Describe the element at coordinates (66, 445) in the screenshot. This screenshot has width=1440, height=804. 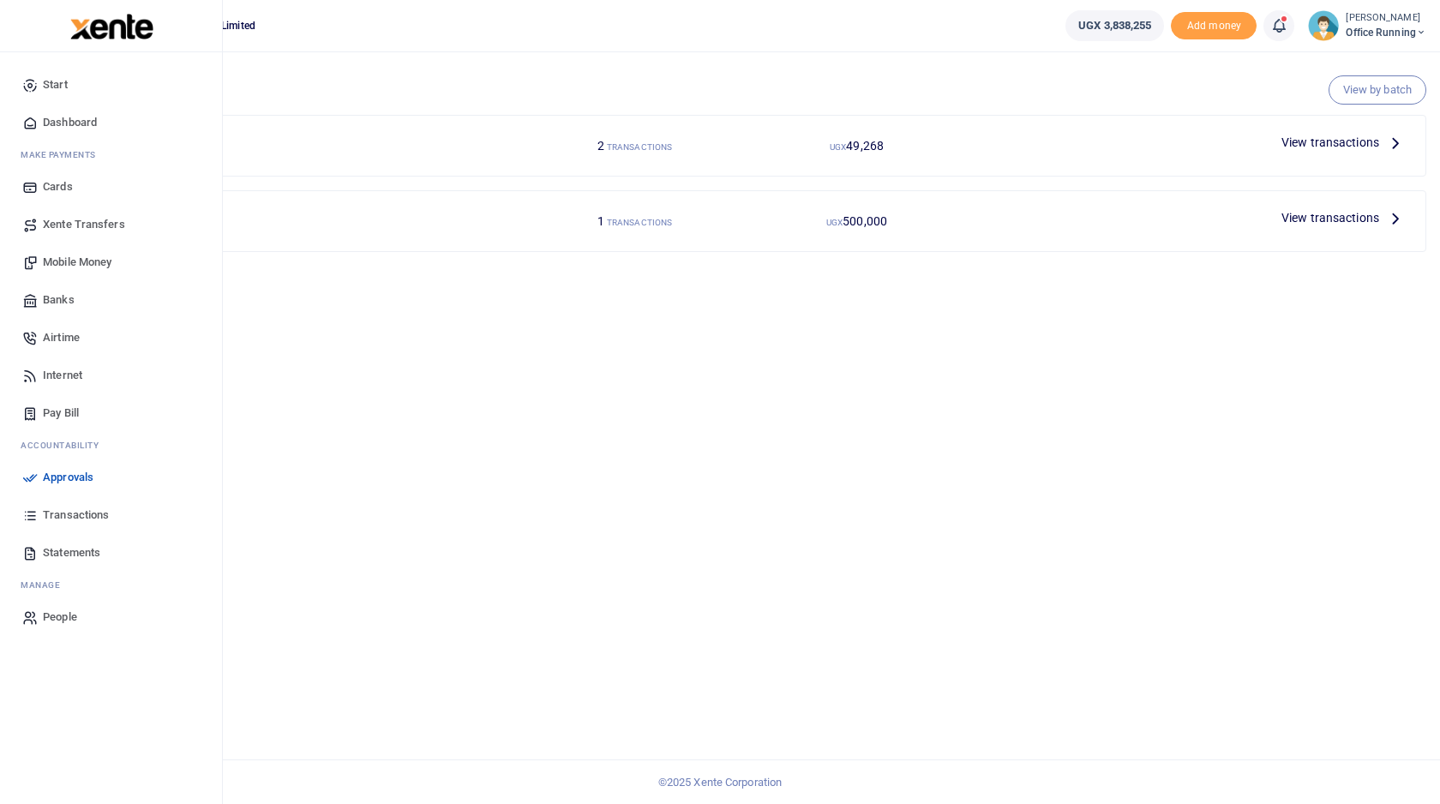
I see `span: countability` at that location.